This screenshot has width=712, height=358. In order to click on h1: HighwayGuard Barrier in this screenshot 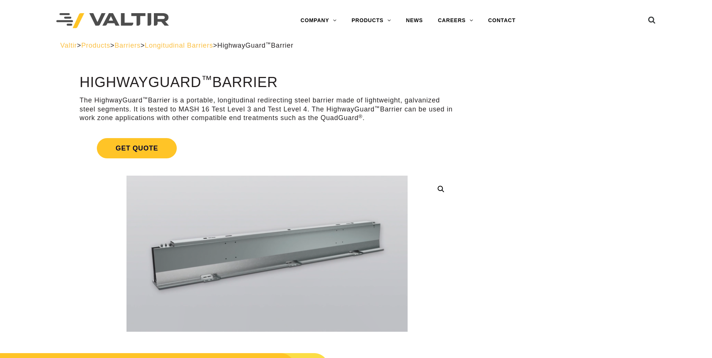, I will do `click(267, 83)`.